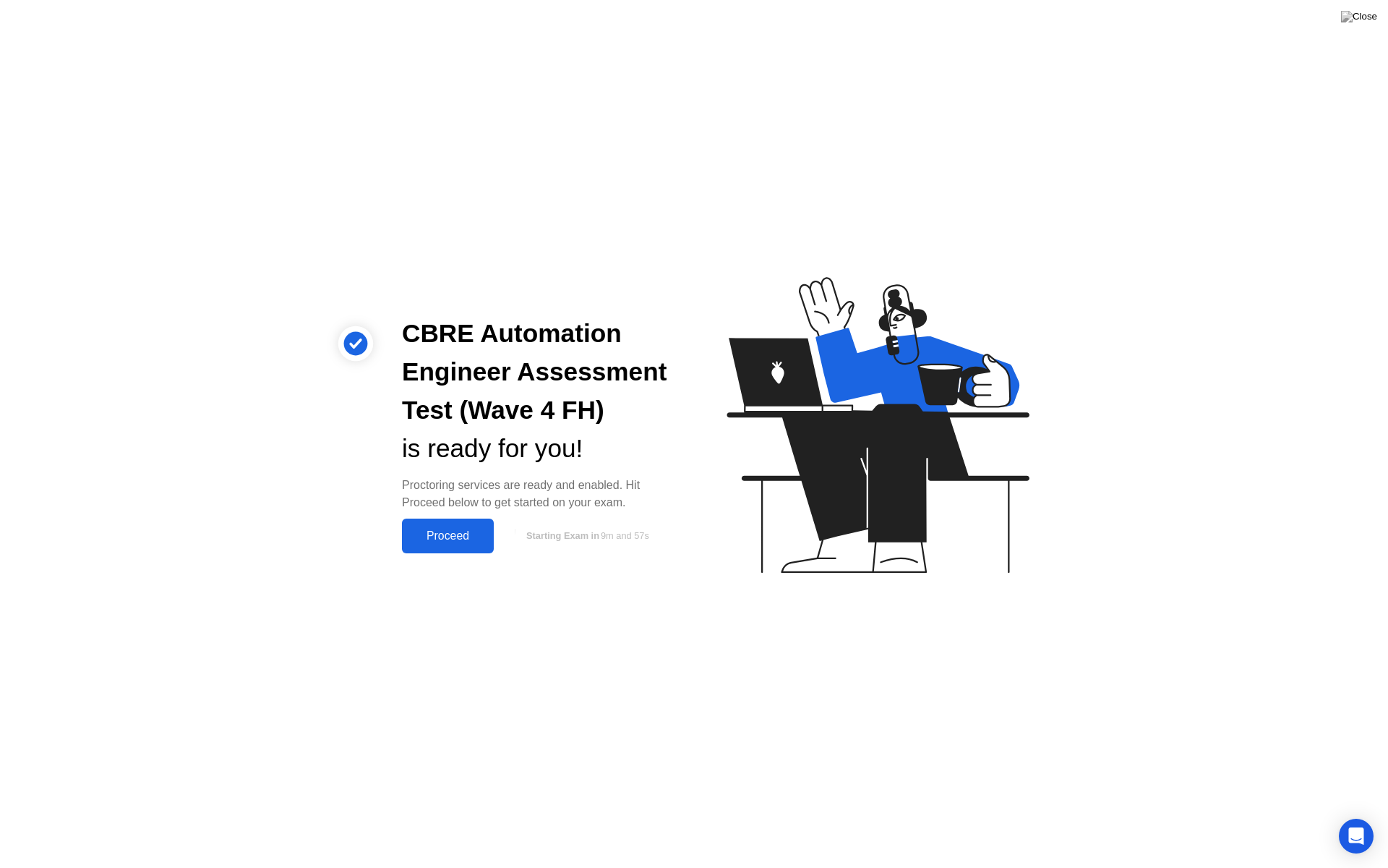 This screenshot has height=868, width=1388. What do you see at coordinates (448, 535) in the screenshot?
I see `div: Proceed` at bounding box center [448, 535].